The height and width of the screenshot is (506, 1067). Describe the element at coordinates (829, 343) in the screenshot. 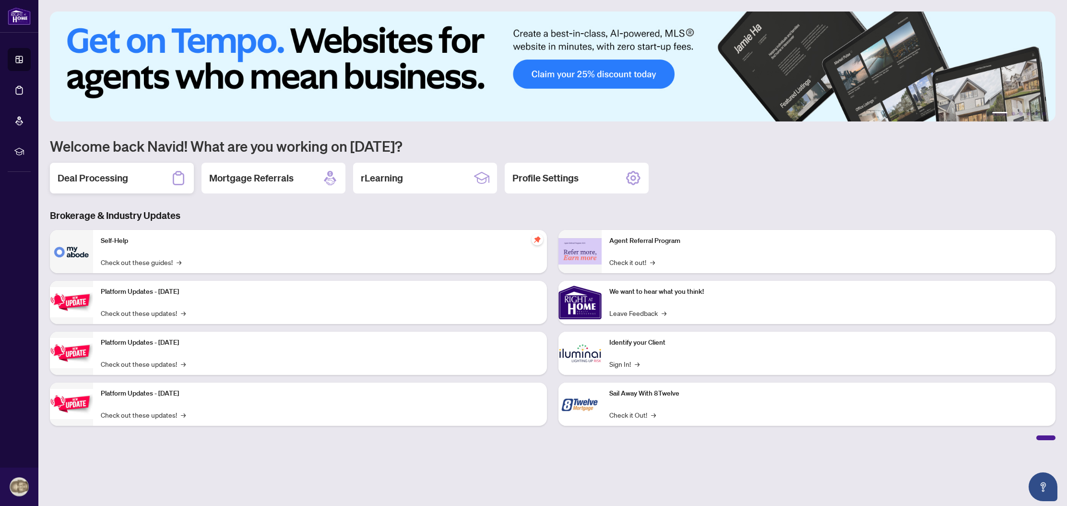

I see `p: Identify your Client` at that location.